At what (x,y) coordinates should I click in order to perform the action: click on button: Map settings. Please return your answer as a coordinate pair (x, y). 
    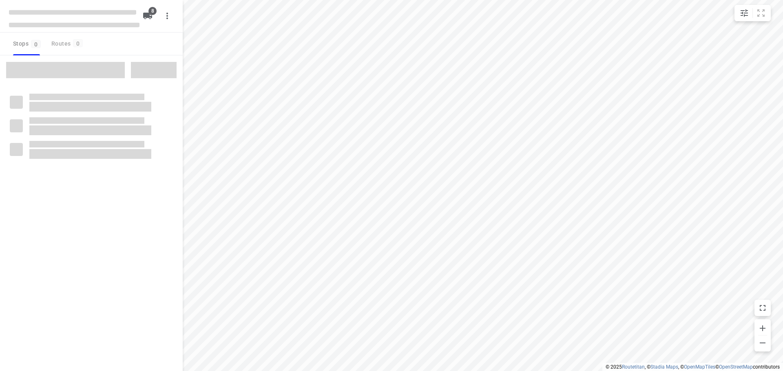
    Looking at the image, I should click on (744, 13).